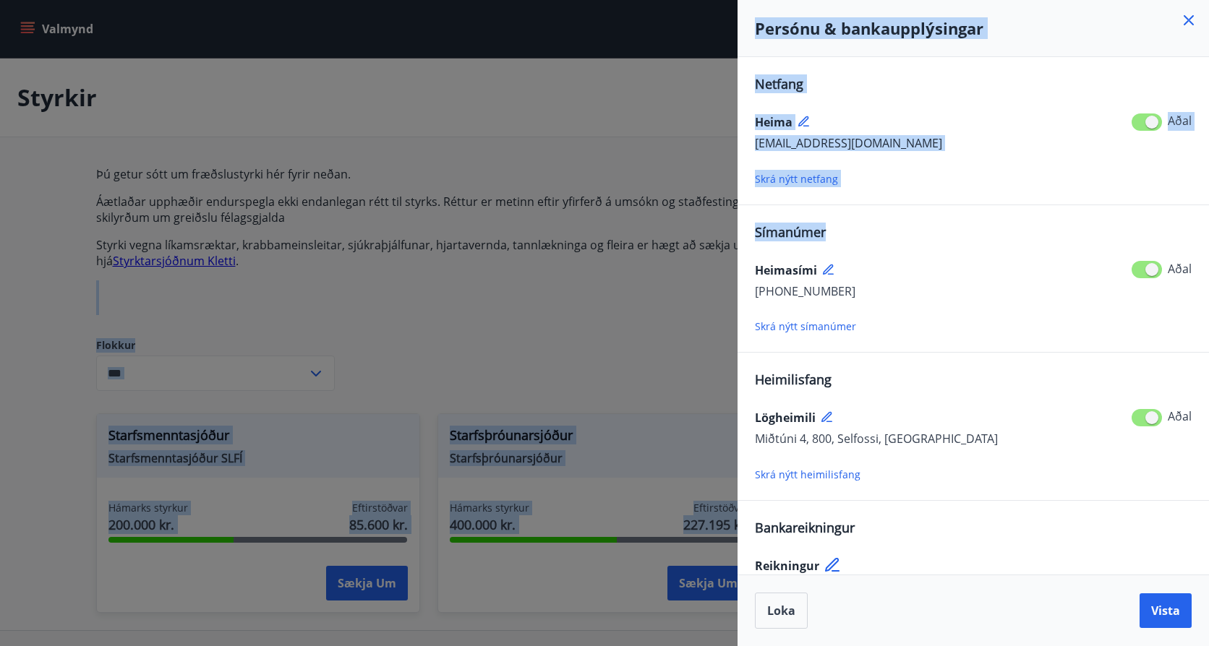  Describe the element at coordinates (973, 28) in the screenshot. I see `h4: Persónu & bankaupplýsingar` at that location.